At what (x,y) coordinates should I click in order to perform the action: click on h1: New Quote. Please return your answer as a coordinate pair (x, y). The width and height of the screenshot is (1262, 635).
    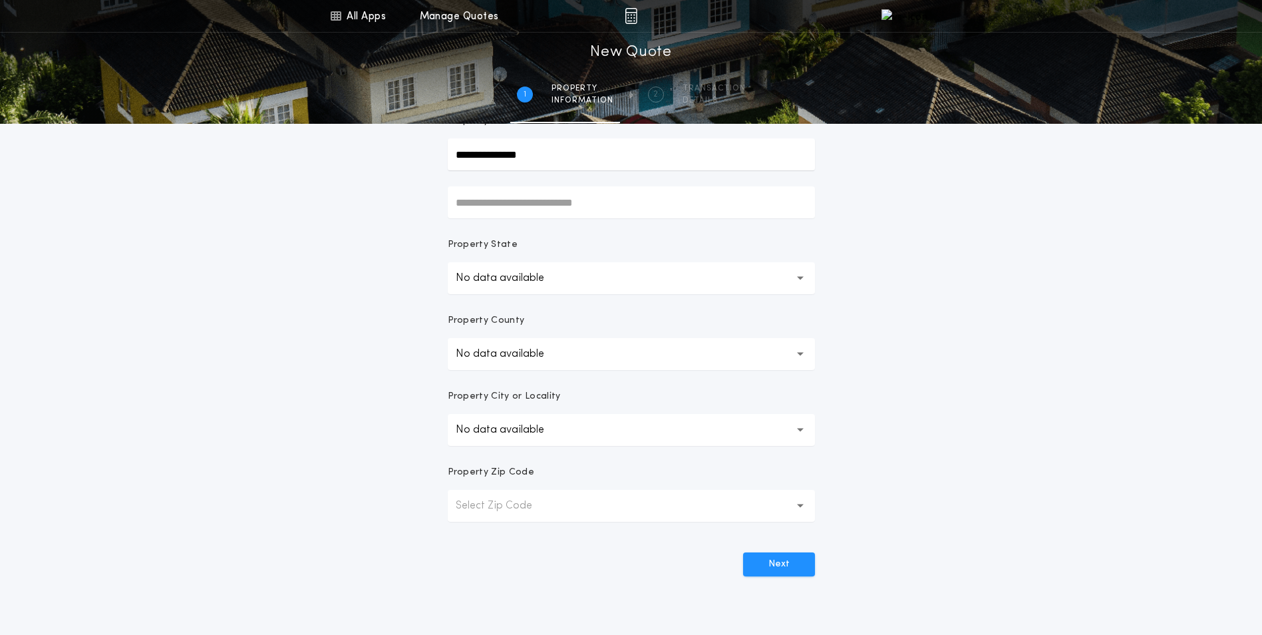
    Looking at the image, I should click on (631, 53).